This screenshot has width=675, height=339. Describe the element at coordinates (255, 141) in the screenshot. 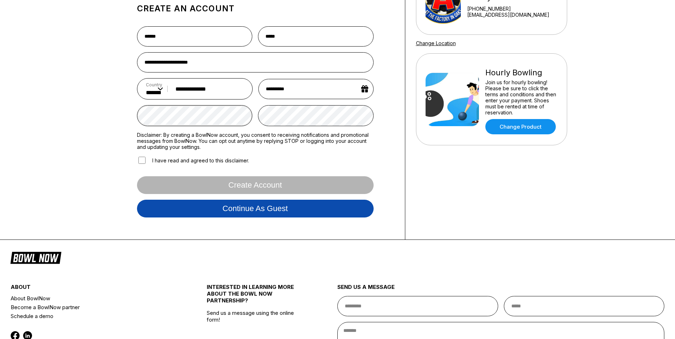

I see `label: Disclaimer: By creating a BowlNow account, you consent to receiving notifications and promotional...` at that location.